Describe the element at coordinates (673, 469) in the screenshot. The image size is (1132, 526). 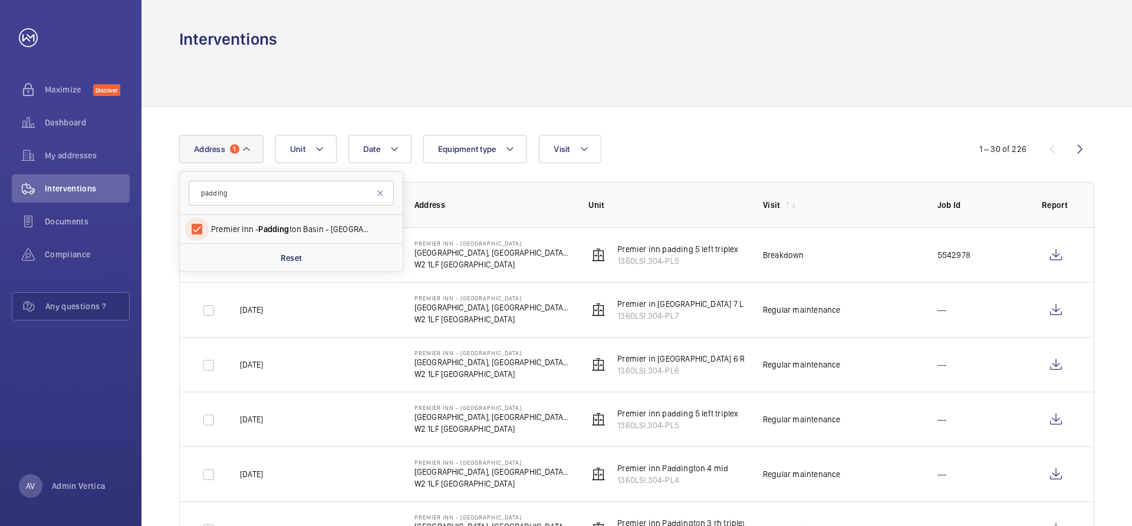
I see `p: Premier inn Paddington 4 mid` at that location.